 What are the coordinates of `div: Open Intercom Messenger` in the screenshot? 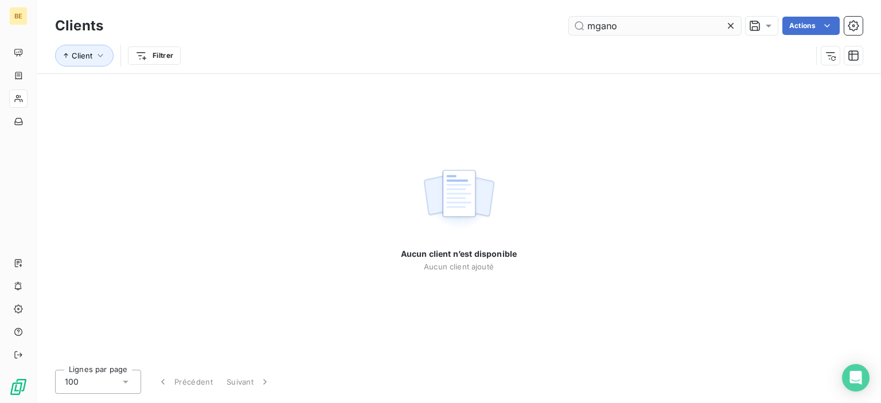 It's located at (855, 378).